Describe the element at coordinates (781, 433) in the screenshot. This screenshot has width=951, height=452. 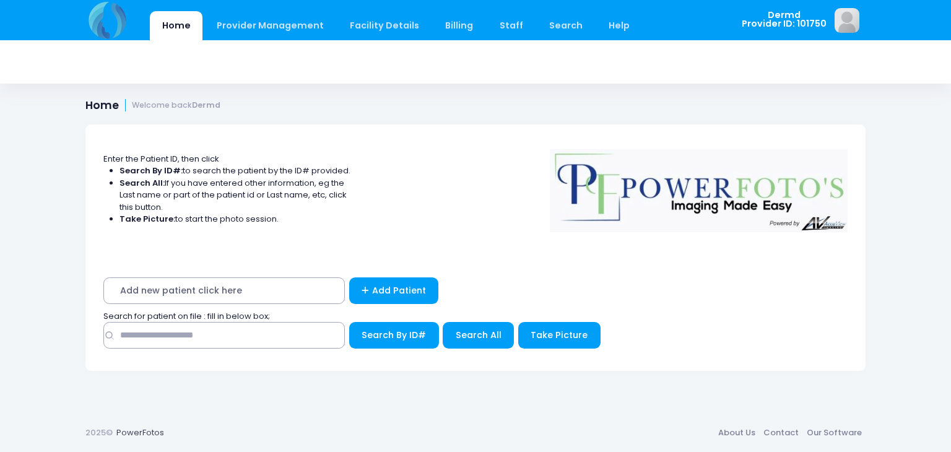
I see `a: Contact` at that location.